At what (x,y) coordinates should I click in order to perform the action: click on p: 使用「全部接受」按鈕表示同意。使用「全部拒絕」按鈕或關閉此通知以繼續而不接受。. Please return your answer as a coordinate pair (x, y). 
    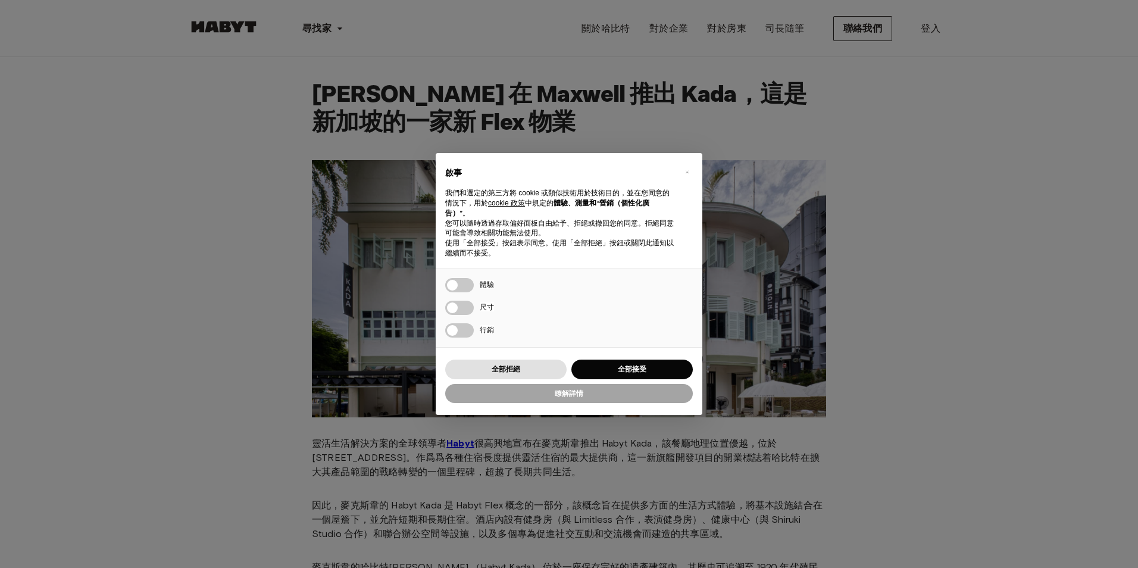
    Looking at the image, I should click on (559, 248).